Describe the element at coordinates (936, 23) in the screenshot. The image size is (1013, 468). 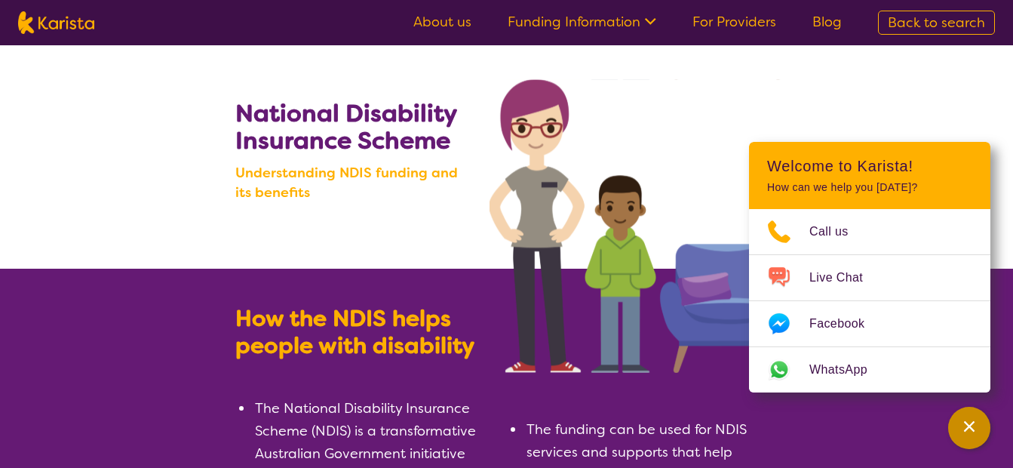
I see `span: Back to search` at that location.